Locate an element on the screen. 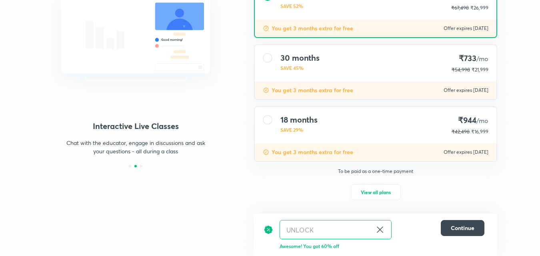  p: SAVE 29% is located at coordinates (299, 130).